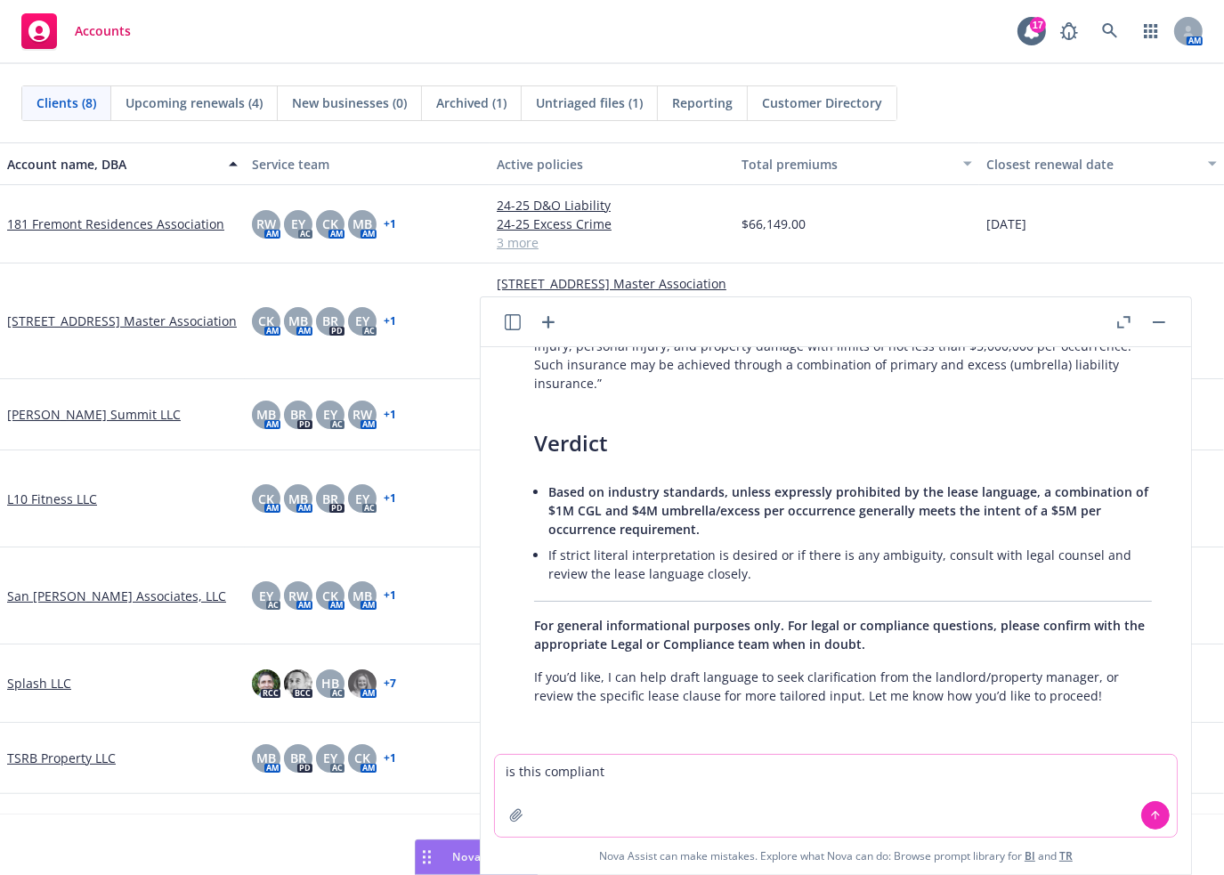  I want to click on div: Total premiums, so click(847, 164).